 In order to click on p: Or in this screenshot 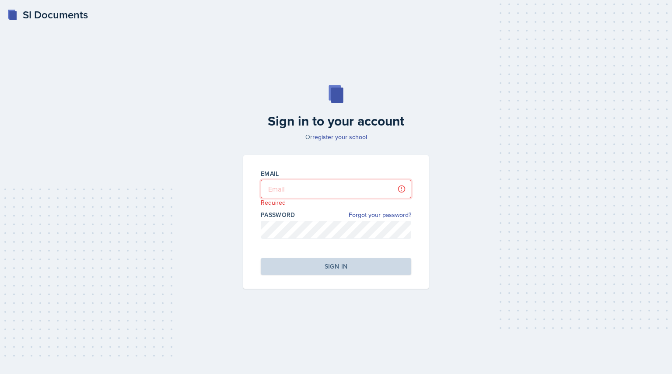, I will do `click(336, 137)`.